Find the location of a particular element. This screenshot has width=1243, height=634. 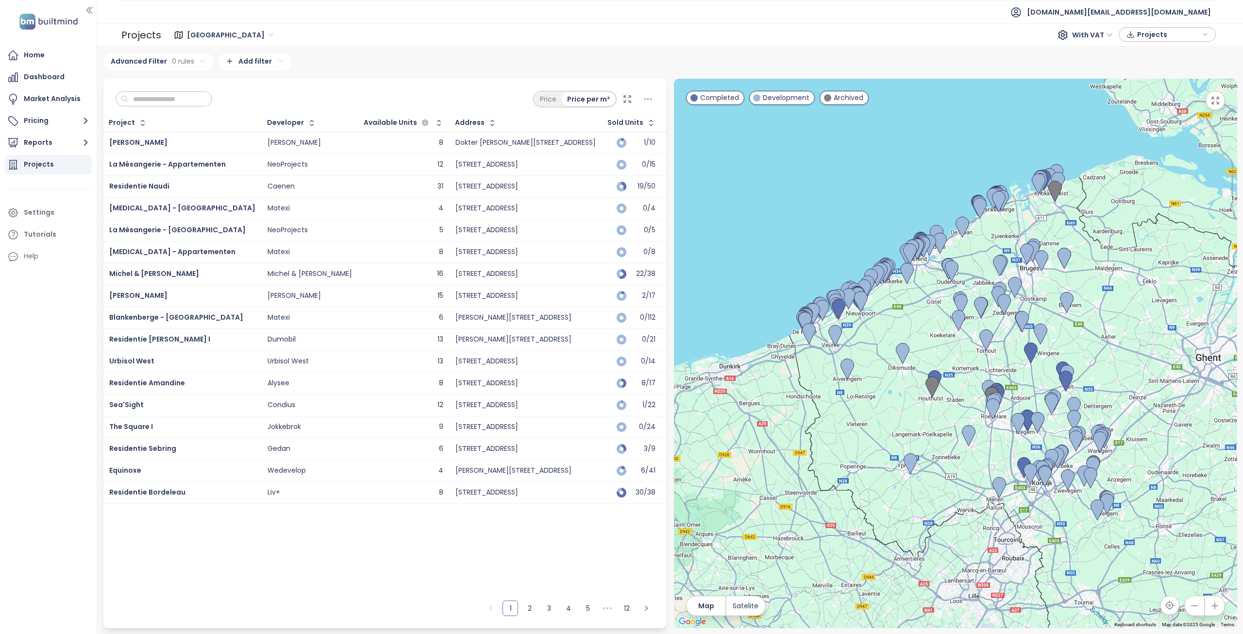

div: 12 is located at coordinates (440, 165).